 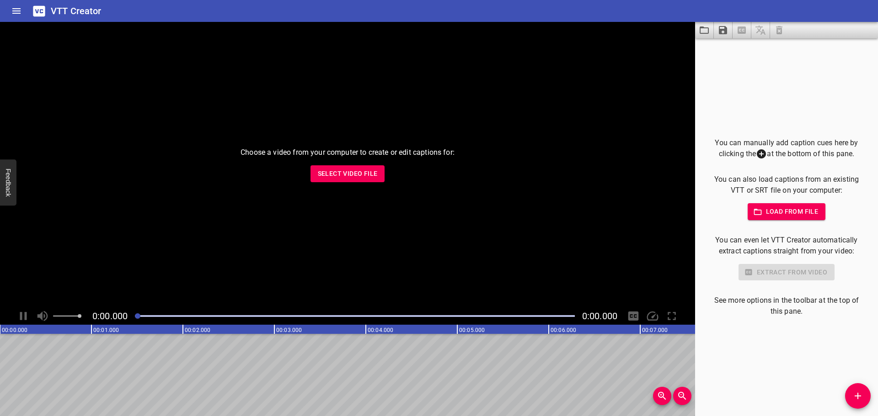 What do you see at coordinates (599, 316) in the screenshot?
I see `span: Video Duration` at bounding box center [599, 316].